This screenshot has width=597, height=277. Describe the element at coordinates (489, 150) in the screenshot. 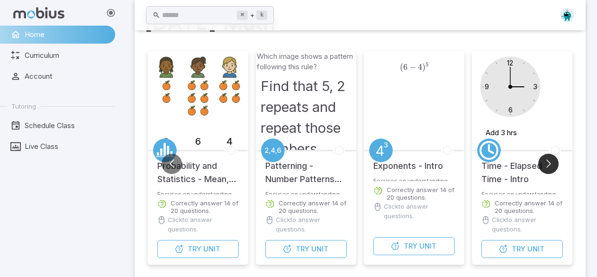

I see `a: Time` at that location.